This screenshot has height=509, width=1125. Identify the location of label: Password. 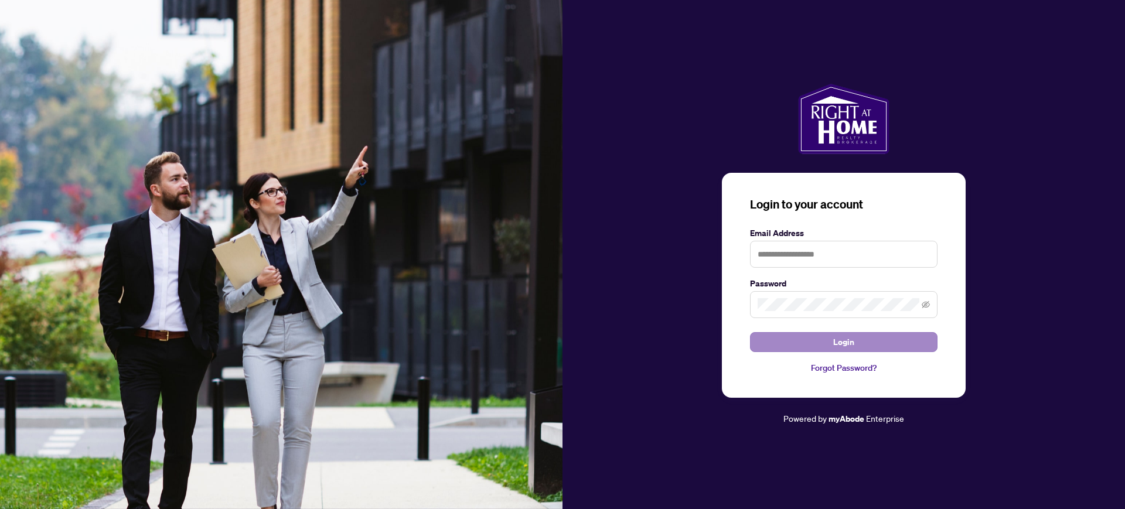
(843, 283).